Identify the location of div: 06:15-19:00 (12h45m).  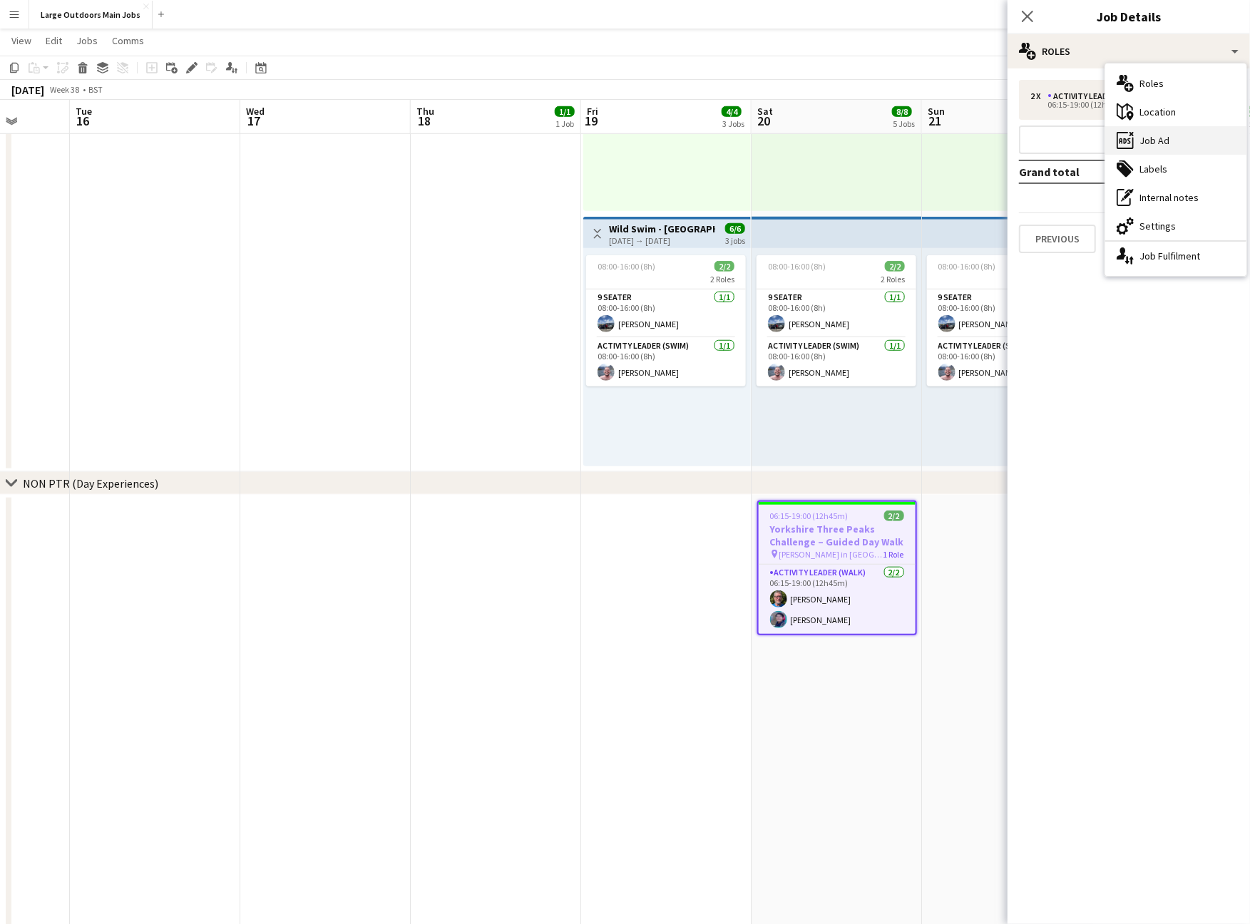
(1121, 105).